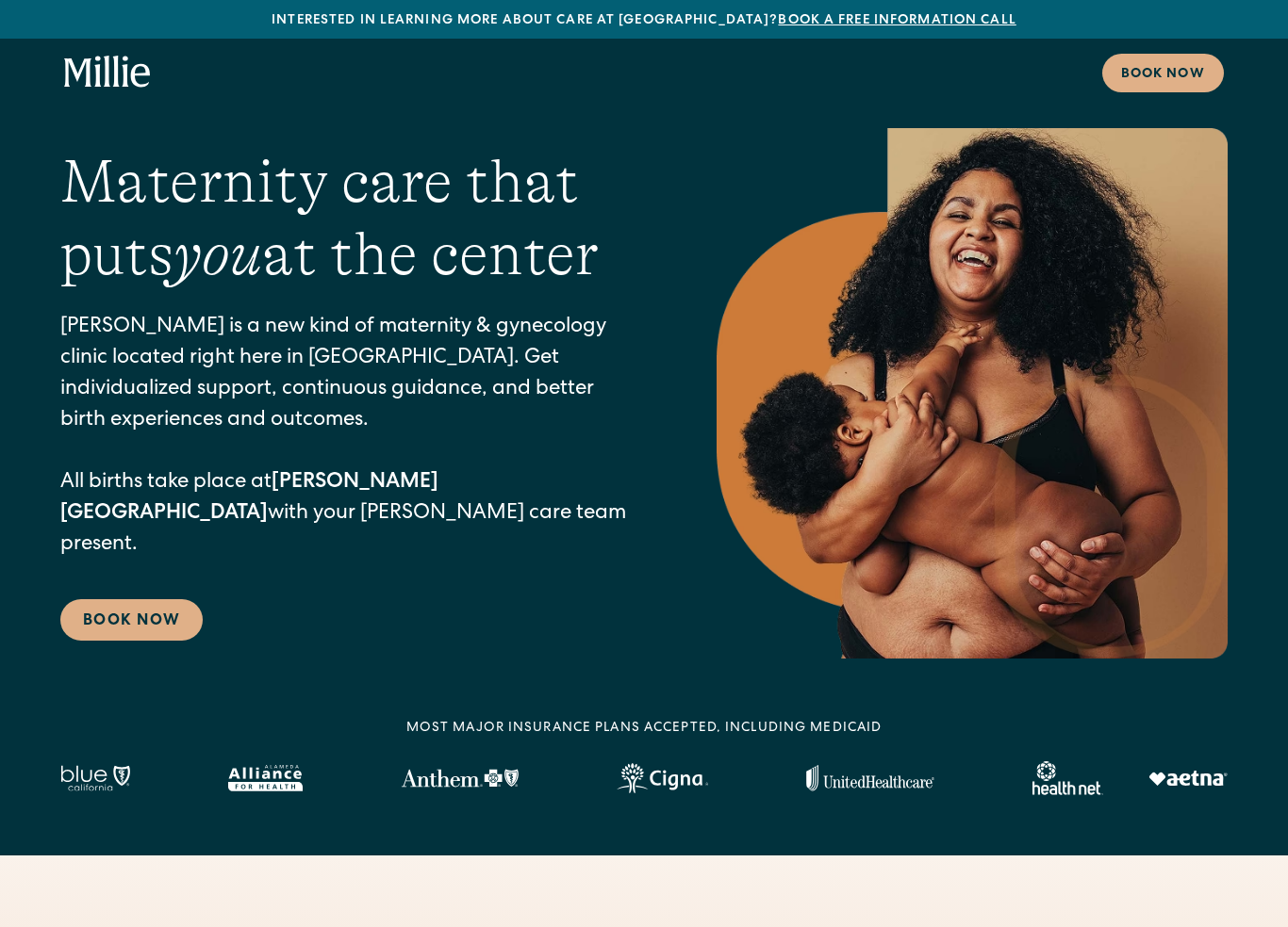 This screenshot has height=927, width=1288. What do you see at coordinates (1162, 73) in the screenshot?
I see `a: Book now` at bounding box center [1162, 73].